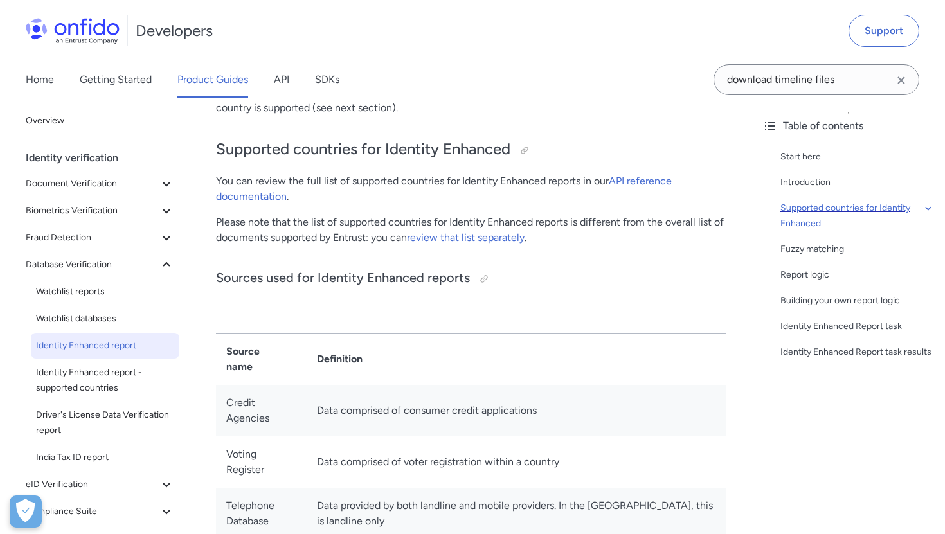  I want to click on a: Driver's License Data Verification report, so click(105, 423).